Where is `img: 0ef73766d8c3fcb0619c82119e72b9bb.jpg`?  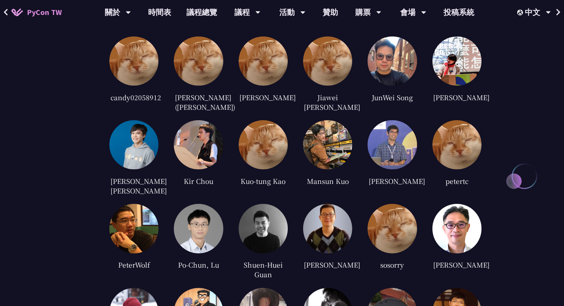
img: 0ef73766d8c3fcb0619c82119e72b9bb.jpg is located at coordinates (457, 61).